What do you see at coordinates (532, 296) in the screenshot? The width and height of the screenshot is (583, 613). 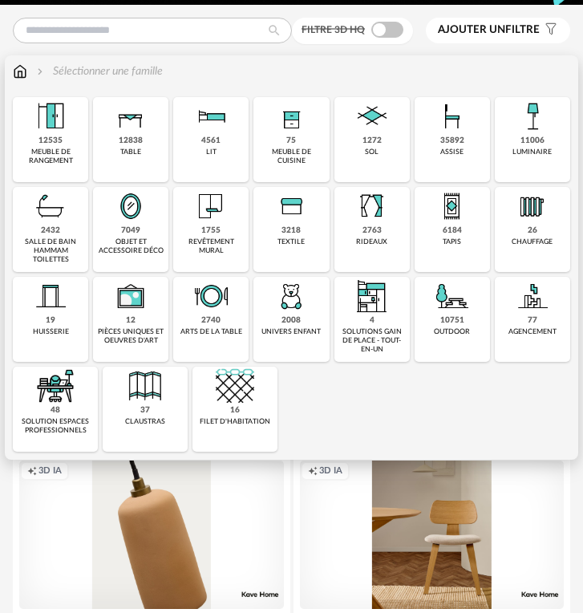 I see `img: Agencement.png` at bounding box center [532, 296].